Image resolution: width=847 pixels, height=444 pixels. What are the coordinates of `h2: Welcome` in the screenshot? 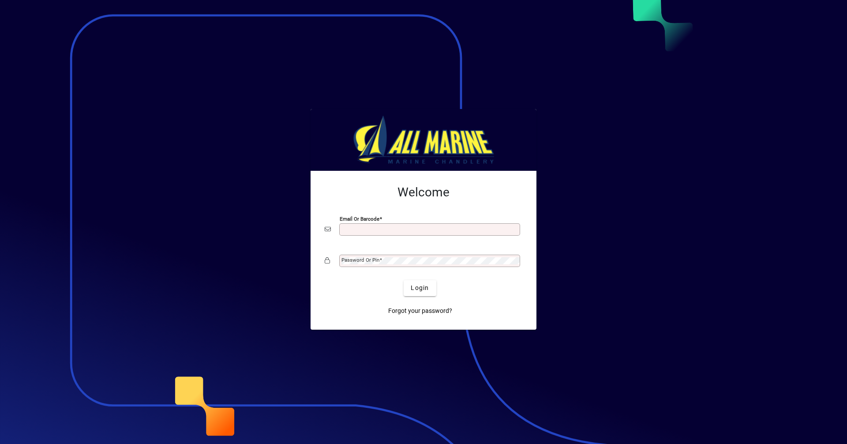 It's located at (423, 192).